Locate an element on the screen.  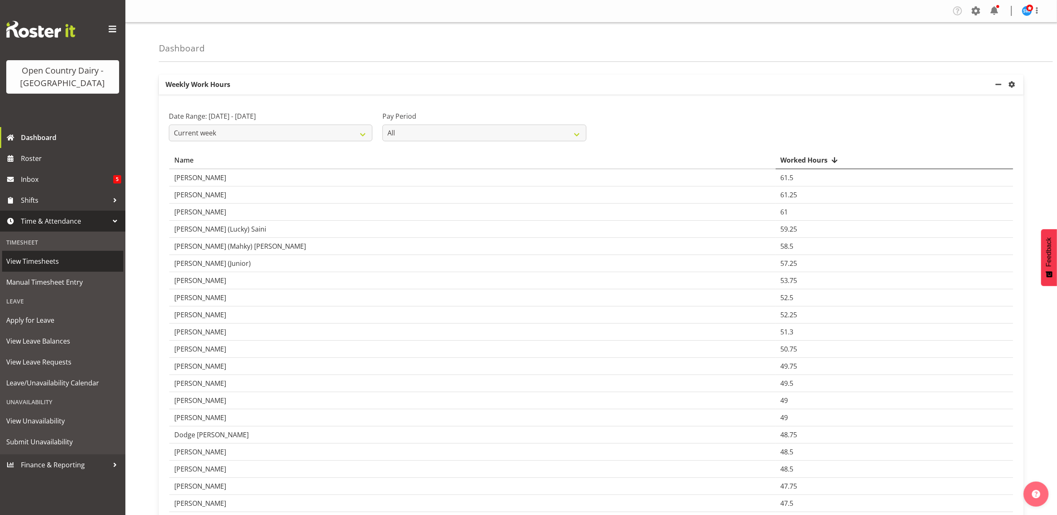
a: Submit Unavailability is located at coordinates (63, 442).